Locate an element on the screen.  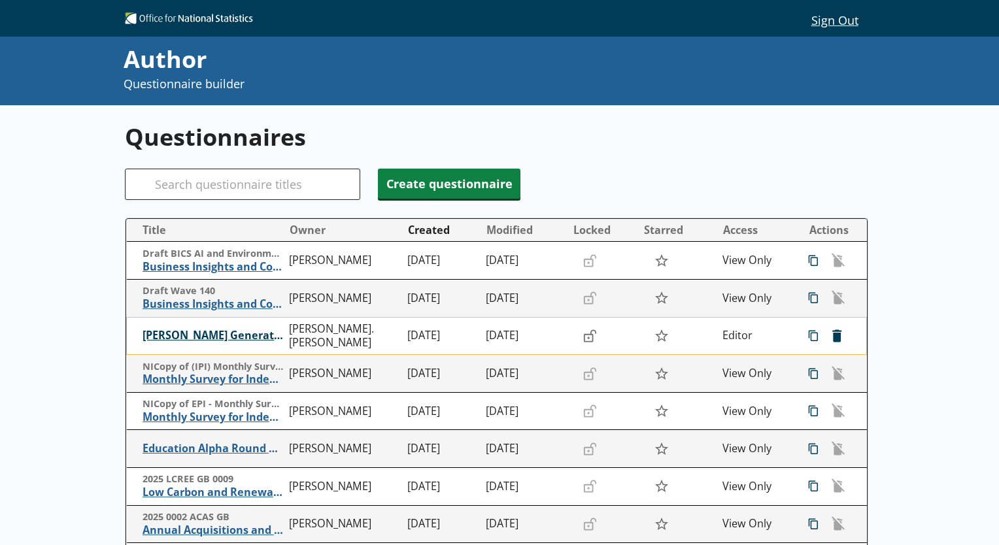
button: Starred is located at coordinates (677, 230).